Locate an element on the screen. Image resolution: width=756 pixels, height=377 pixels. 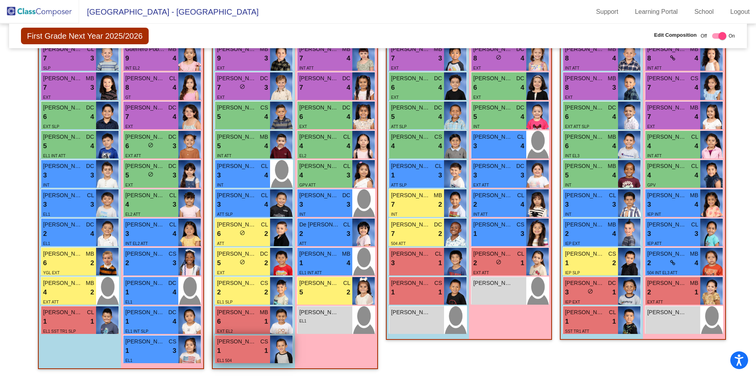
span: EXT ATT is located at coordinates (133, 156).